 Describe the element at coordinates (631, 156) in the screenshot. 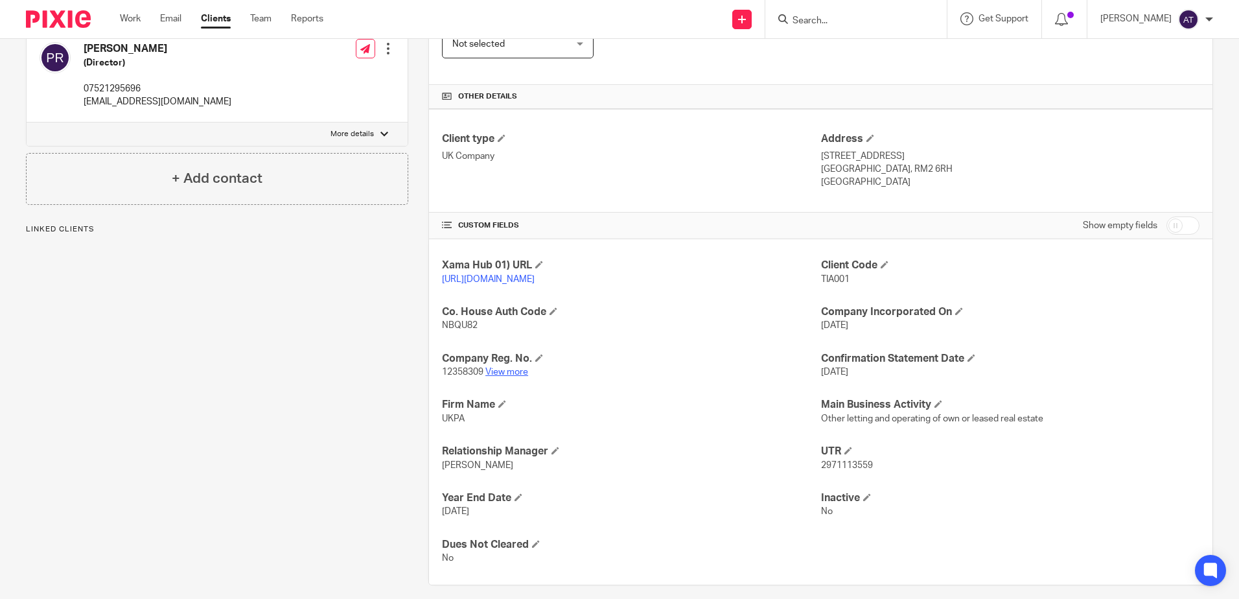

I see `p: UK Company` at that location.